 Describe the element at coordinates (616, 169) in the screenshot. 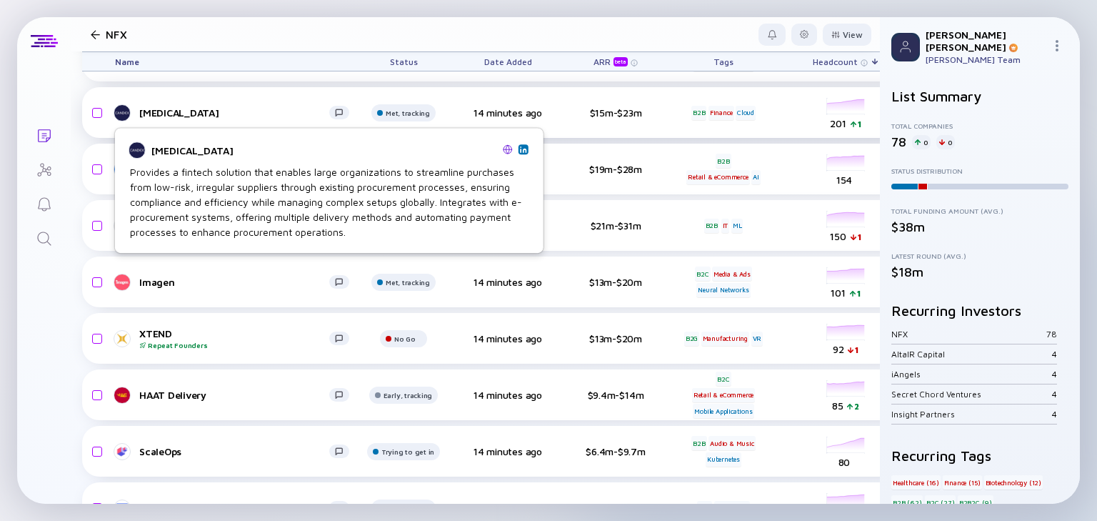

I see `div: $19m-$28m` at that location.